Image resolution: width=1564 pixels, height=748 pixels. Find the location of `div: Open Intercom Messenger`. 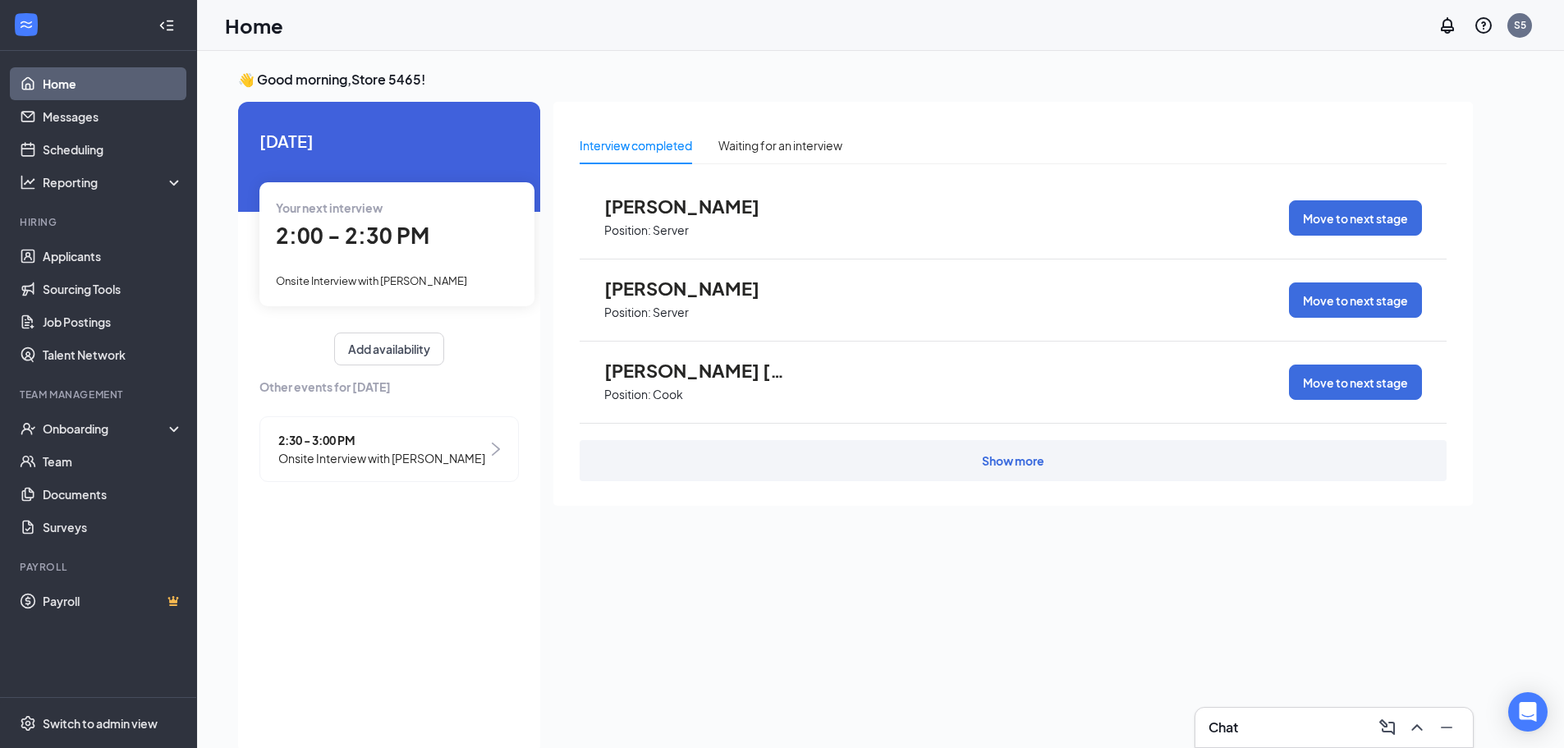

div: Open Intercom Messenger is located at coordinates (1528, 712).